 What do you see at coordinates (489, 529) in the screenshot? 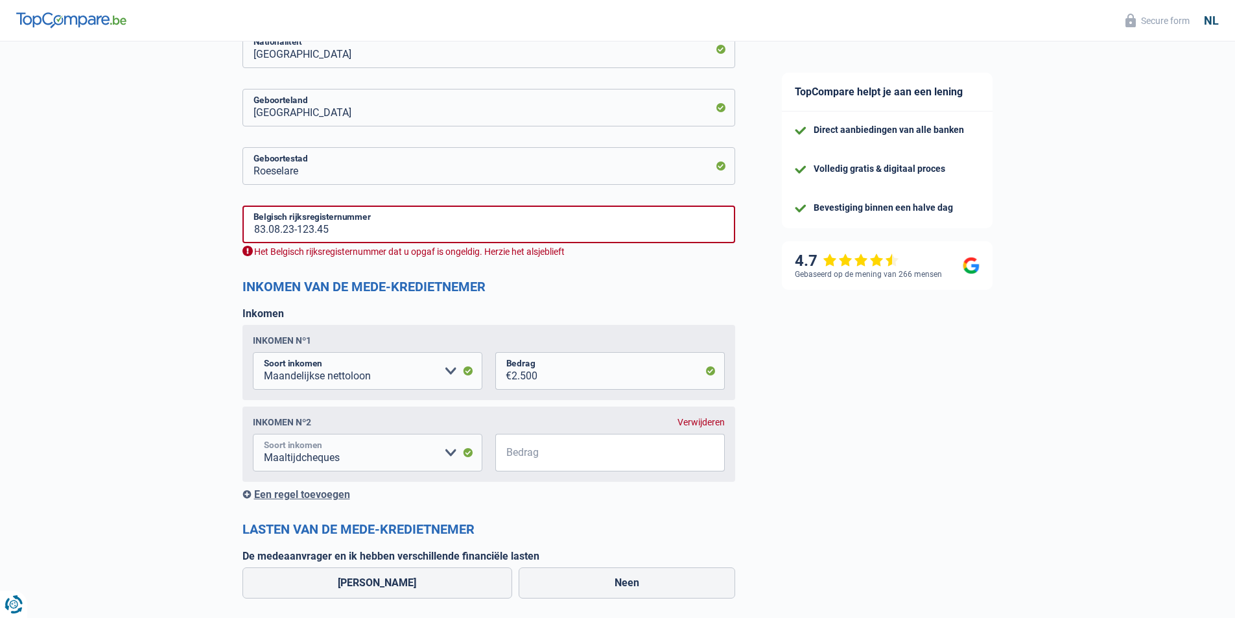
I see `h2: Lasten van de mede-kredietnemer` at bounding box center [489, 529].